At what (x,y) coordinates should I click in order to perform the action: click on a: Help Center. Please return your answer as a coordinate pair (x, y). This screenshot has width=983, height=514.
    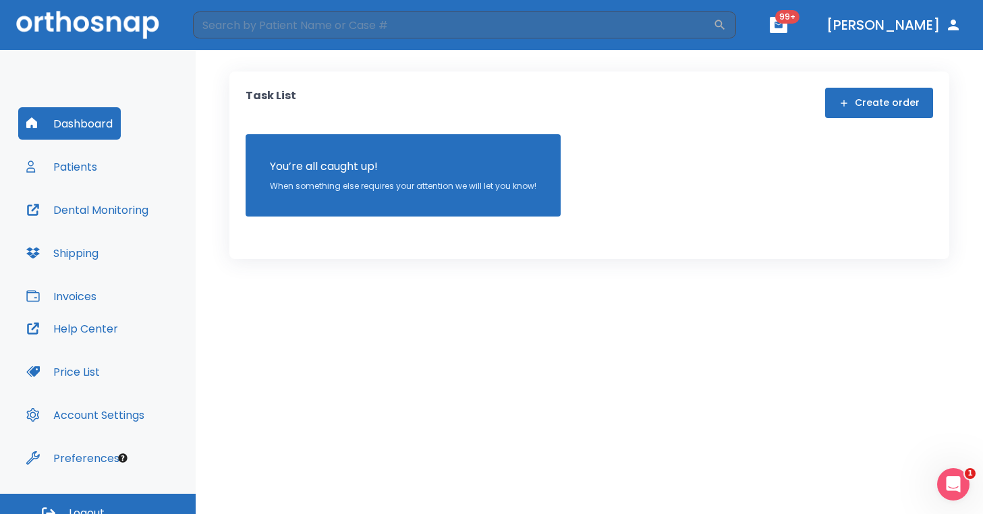
    Looking at the image, I should click on (72, 329).